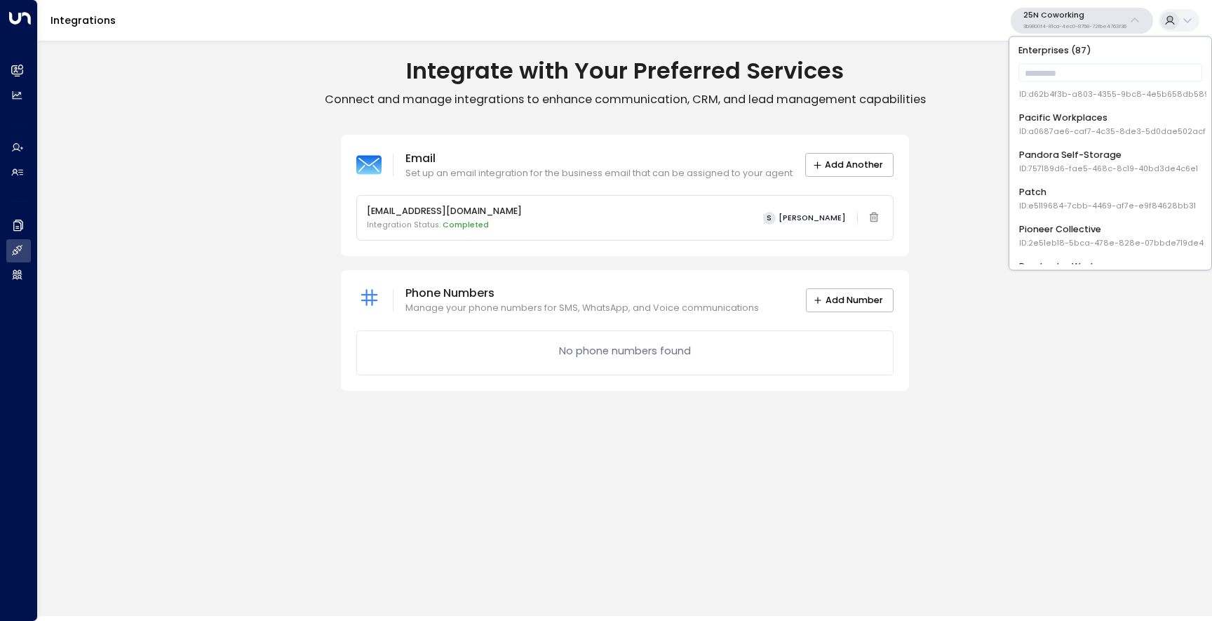 This screenshot has width=1212, height=621. I want to click on p: Manage your phone numbers for SMS, WhatsApp, and Voice communications, so click(582, 308).